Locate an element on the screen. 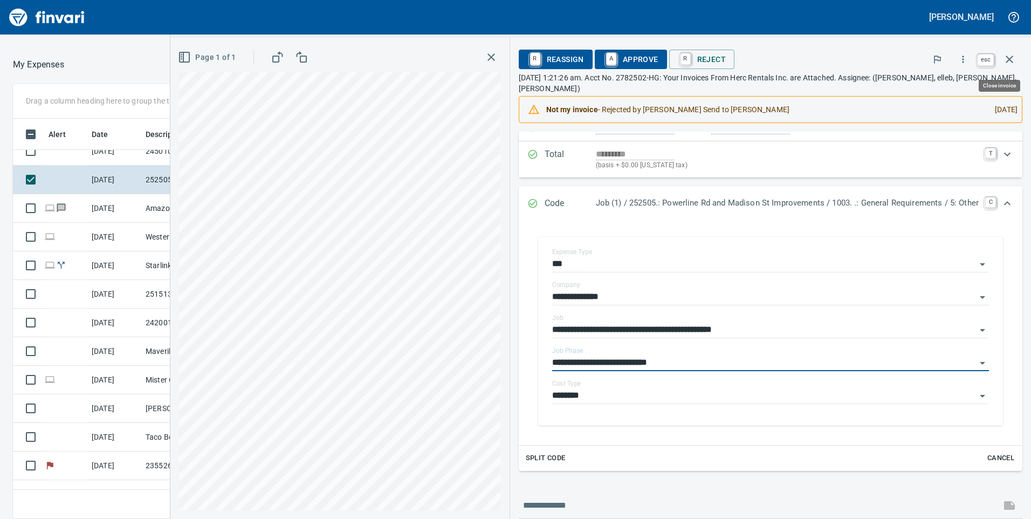 Image resolution: width=1031 pixels, height=519 pixels. img: Finvari is located at coordinates (47, 17).